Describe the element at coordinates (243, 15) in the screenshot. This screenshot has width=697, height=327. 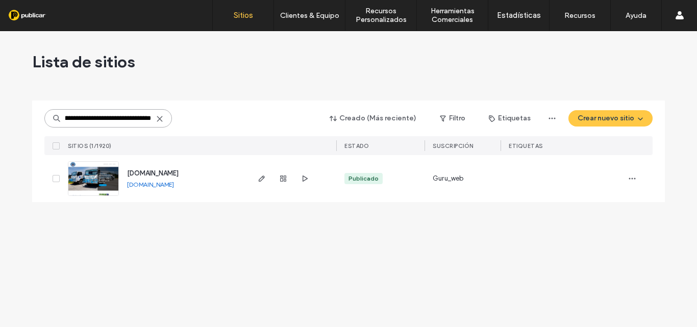
I see `label: Sitios` at that location.